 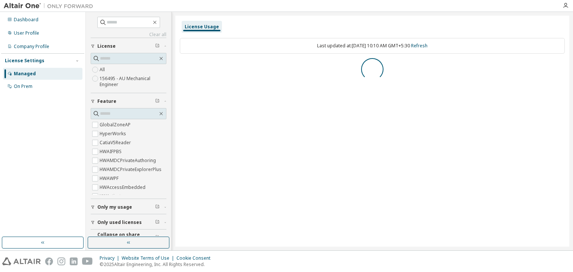 What do you see at coordinates (49, 261) in the screenshot?
I see `img: facebook.svg` at bounding box center [49, 261].